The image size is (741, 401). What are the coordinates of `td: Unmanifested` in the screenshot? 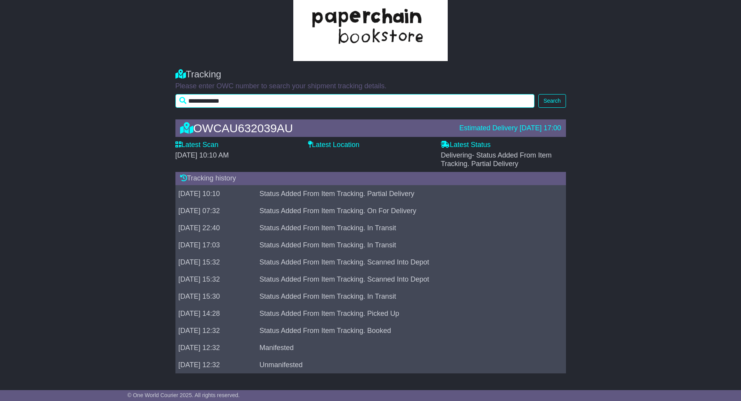 It's located at (406, 365).